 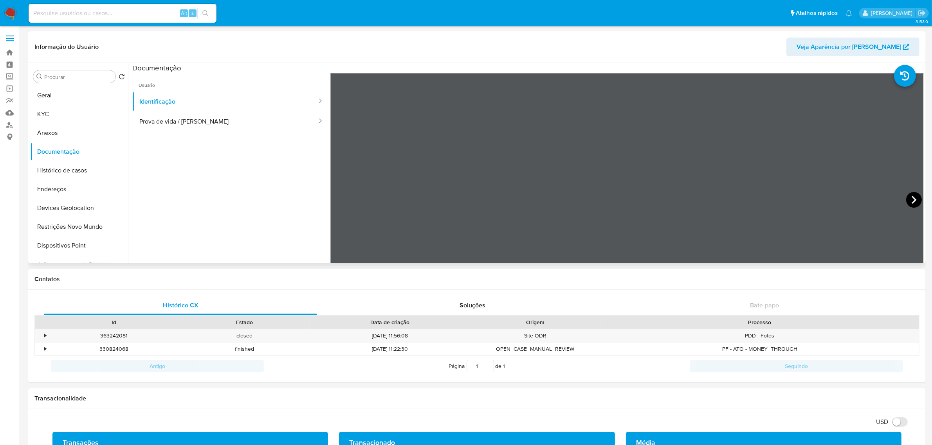 What do you see at coordinates (759, 322) in the screenshot?
I see `div: Processo` at bounding box center [759, 322].